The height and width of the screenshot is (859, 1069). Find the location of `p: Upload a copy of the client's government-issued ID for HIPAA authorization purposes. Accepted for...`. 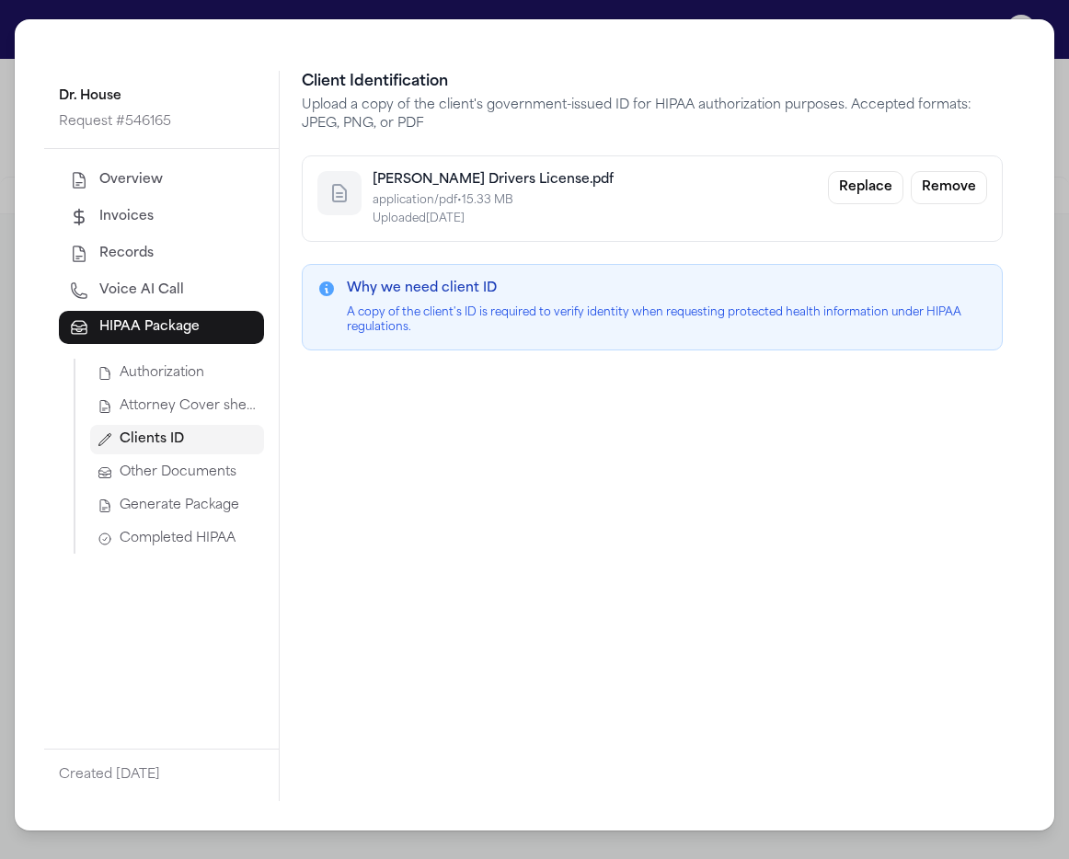

p: Upload a copy of the client's government-issued ID for HIPAA authorization purposes. Accepted for... is located at coordinates (652, 115).